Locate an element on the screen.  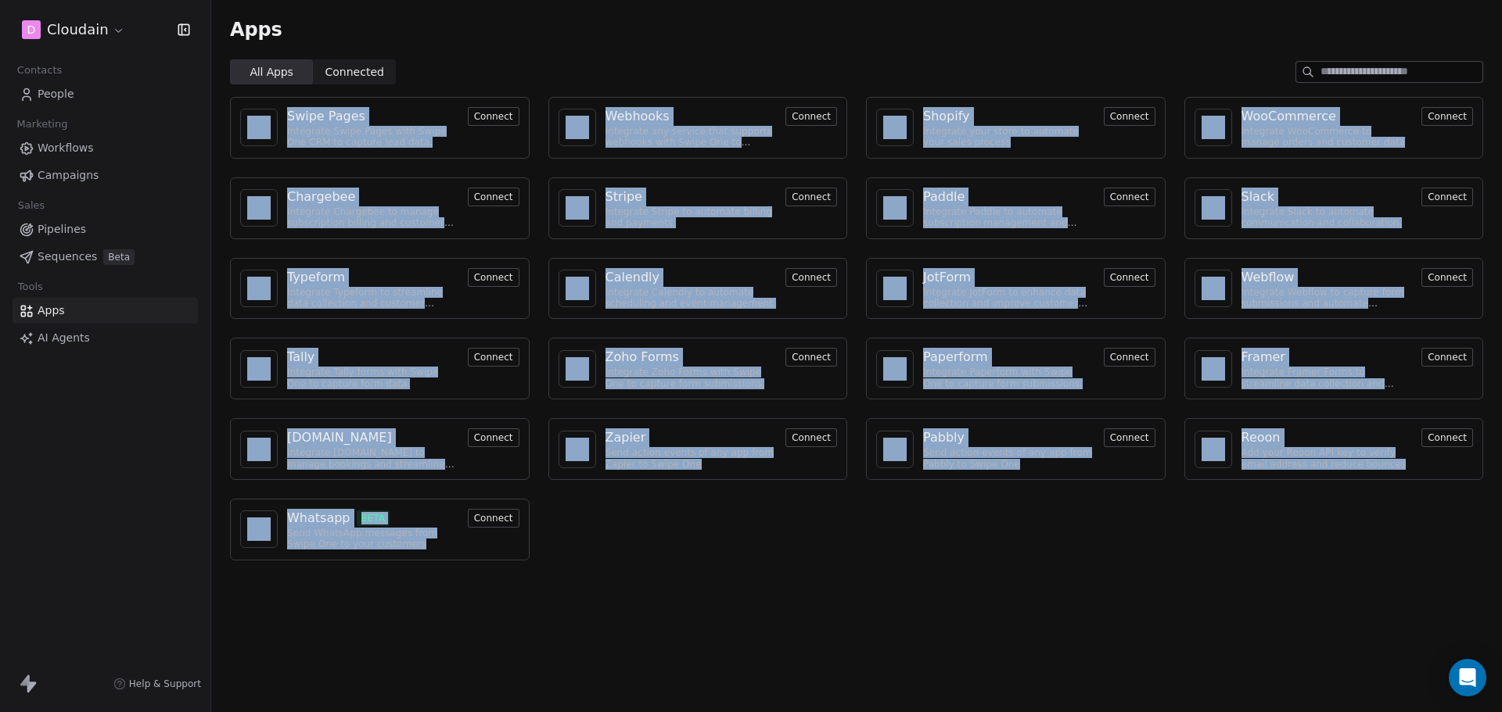
span: BETA is located at coordinates (373, 519).